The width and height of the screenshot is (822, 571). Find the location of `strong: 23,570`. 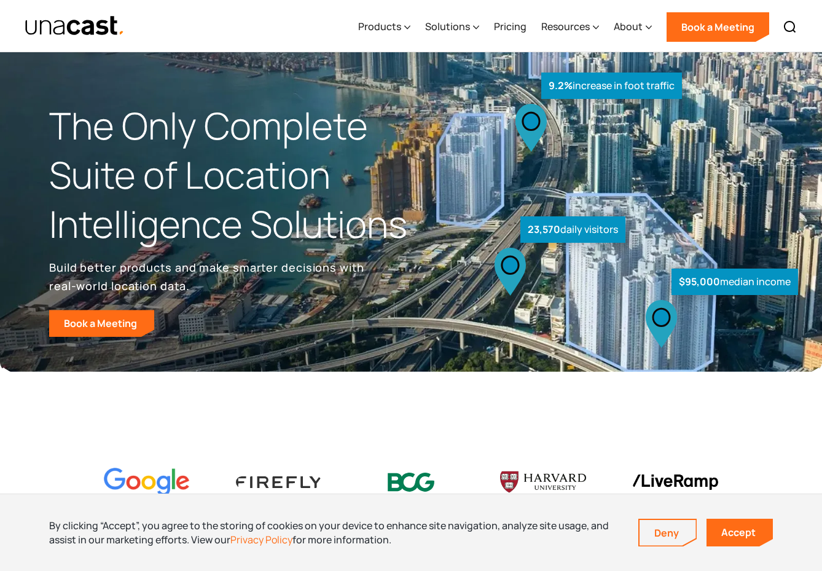

strong: 23,570 is located at coordinates (544, 229).